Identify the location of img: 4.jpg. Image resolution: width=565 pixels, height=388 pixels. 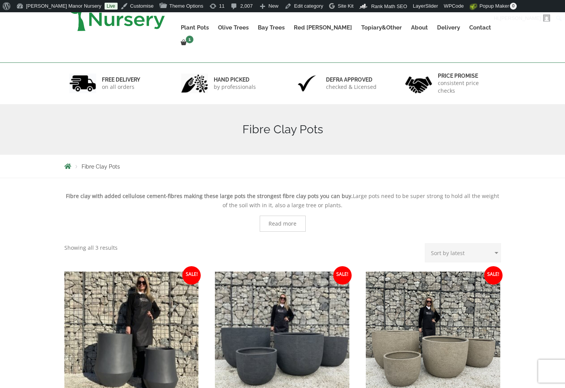
(418, 83).